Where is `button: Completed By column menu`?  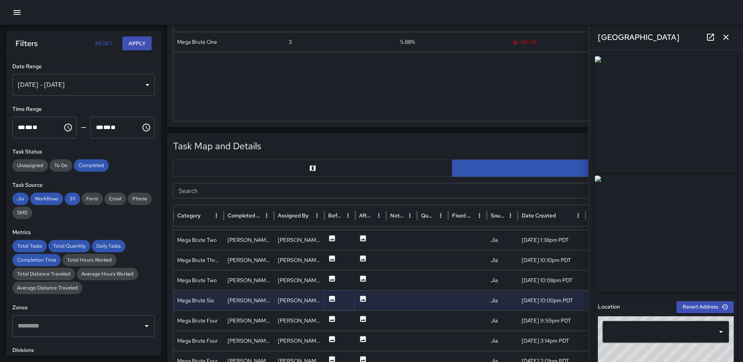
button: Completed By column menu is located at coordinates (267, 215).